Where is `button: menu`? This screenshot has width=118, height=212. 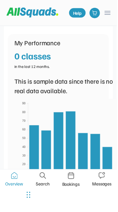 button: menu is located at coordinates (109, 13).